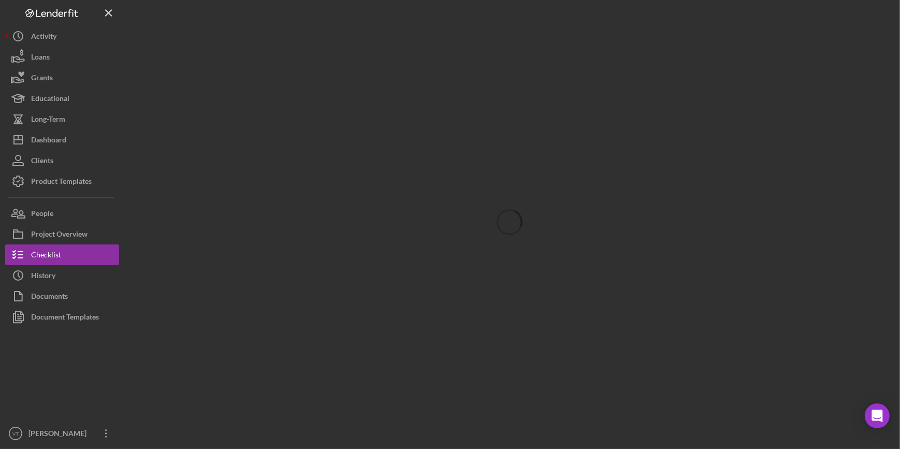 This screenshot has width=900, height=449. What do you see at coordinates (61, 182) in the screenshot?
I see `div: Product Templates` at bounding box center [61, 182].